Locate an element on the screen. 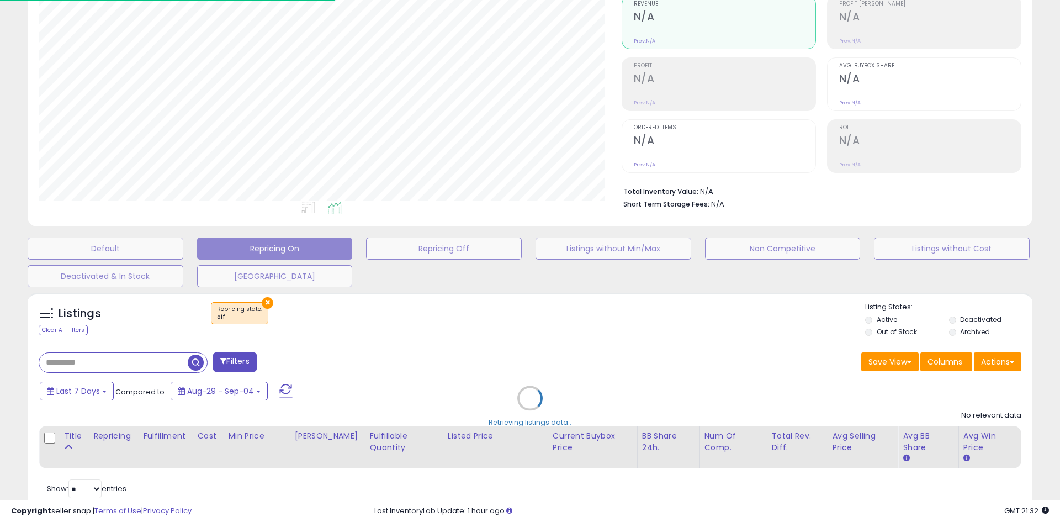  span: Profit is located at coordinates (725, 66).